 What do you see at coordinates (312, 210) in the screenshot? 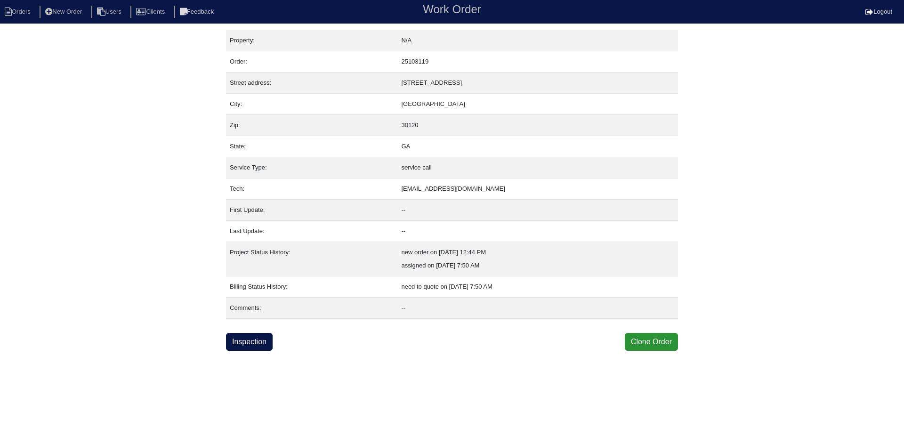
I see `td: First Update:` at bounding box center [312, 210].